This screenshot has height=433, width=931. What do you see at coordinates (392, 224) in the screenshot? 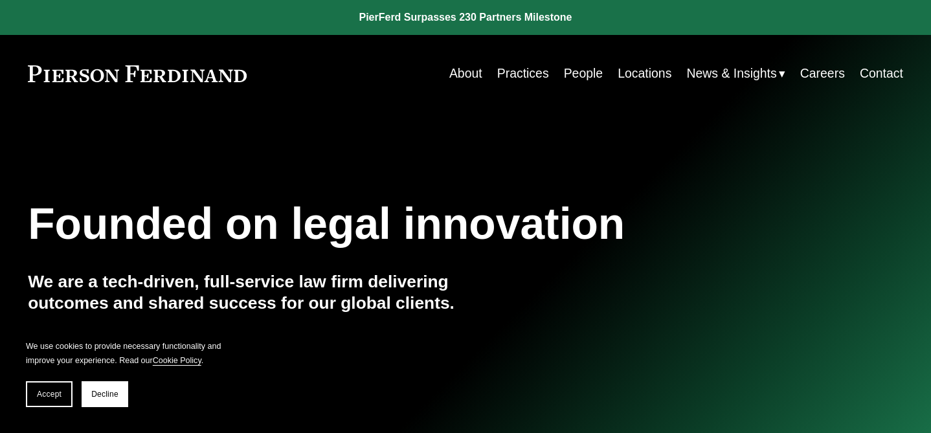
I see `h1: Founded on legal innovation` at bounding box center [392, 224].